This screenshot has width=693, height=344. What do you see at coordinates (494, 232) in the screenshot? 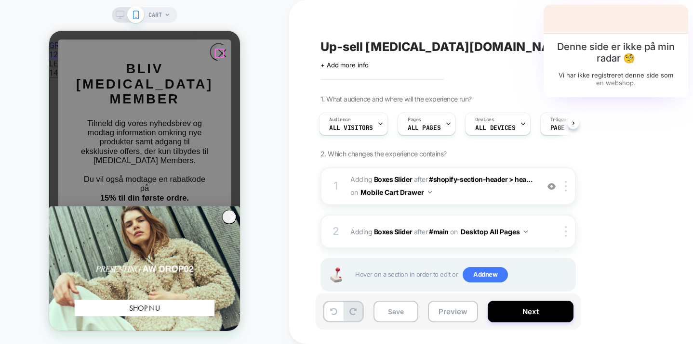
I see `button: Desktop All Pages` at bounding box center [494, 232].